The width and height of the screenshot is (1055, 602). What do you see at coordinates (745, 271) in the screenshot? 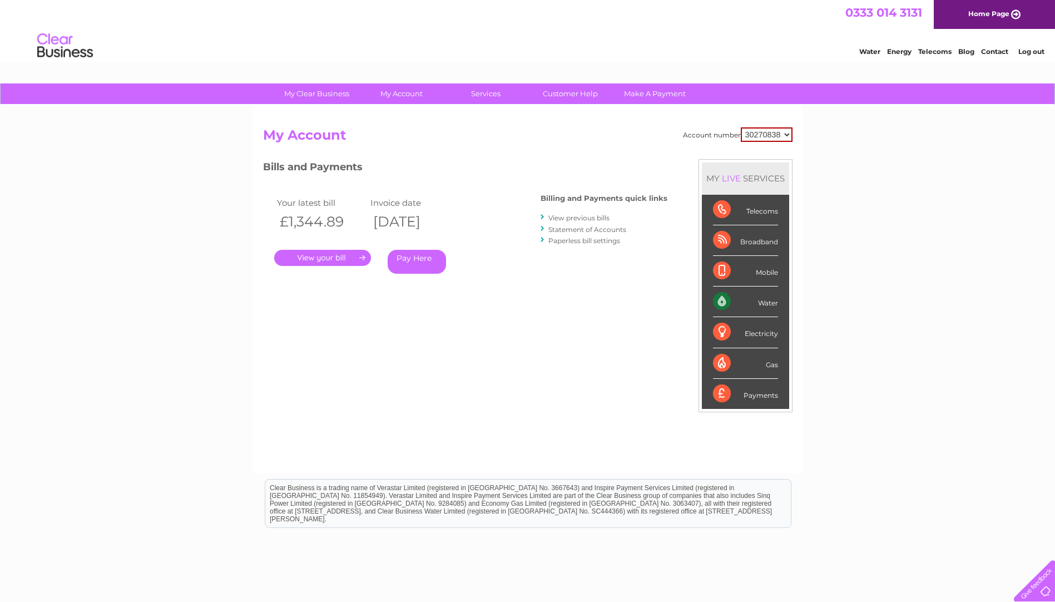
I see `div: Mobile` at bounding box center [745, 271].